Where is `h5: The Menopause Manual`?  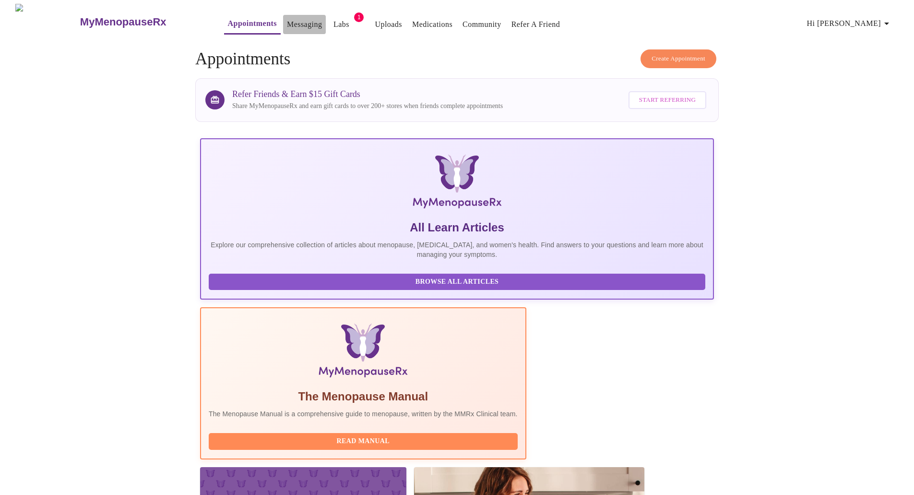 h5: The Menopause Manual is located at coordinates (363, 396).